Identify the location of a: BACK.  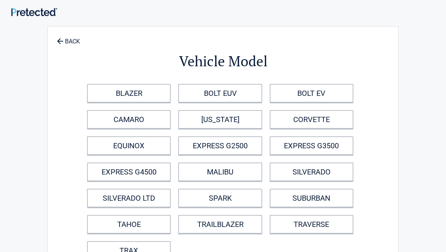
(68, 38).